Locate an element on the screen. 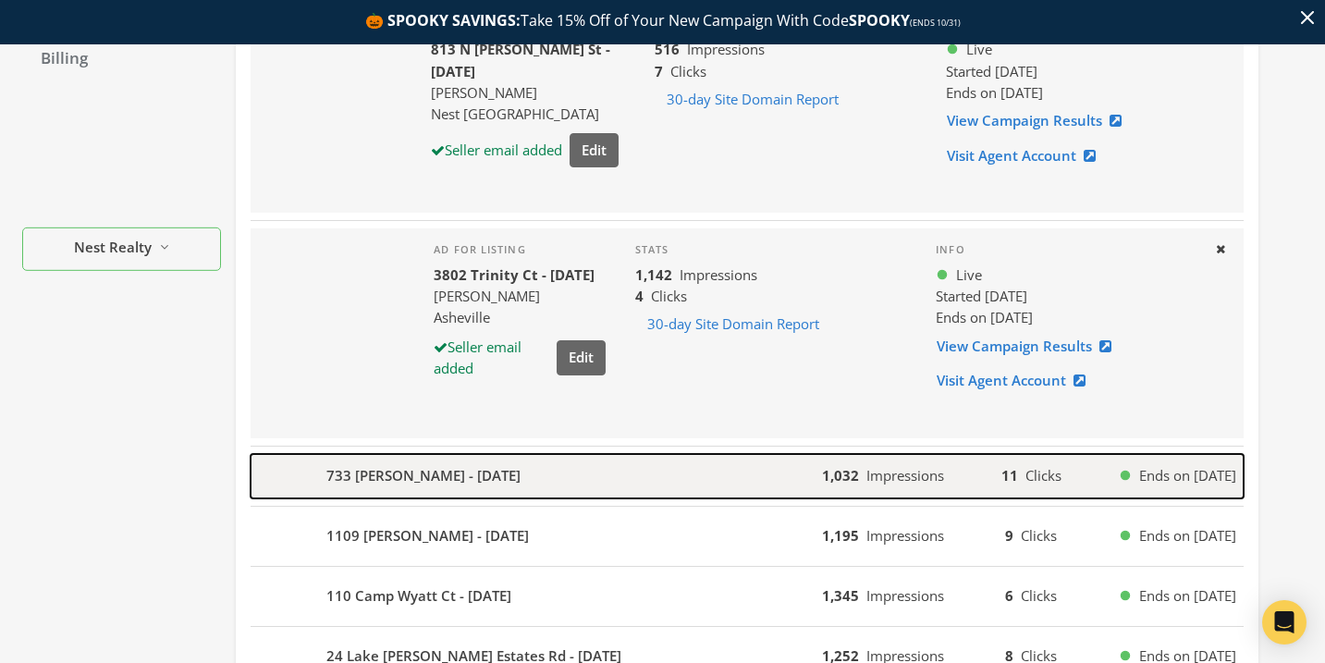  h4: Info is located at coordinates (1067, 250).